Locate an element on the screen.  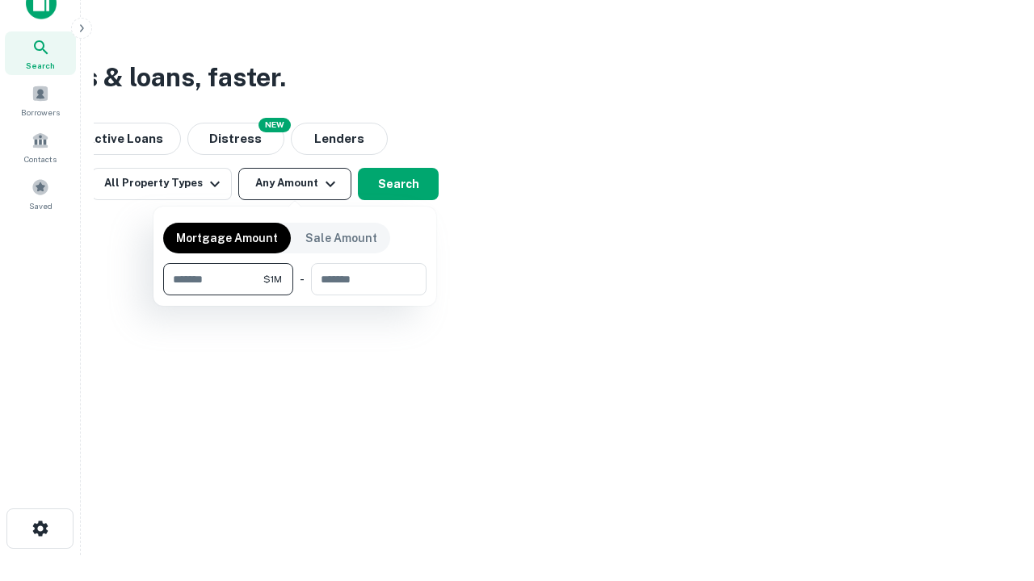
p: Sale Amount is located at coordinates (341, 238).